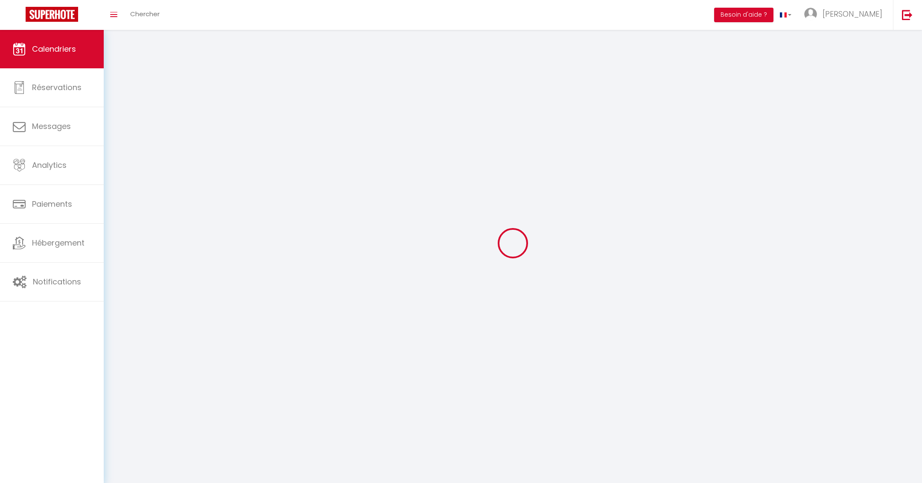  I want to click on span: Calendriers, so click(54, 49).